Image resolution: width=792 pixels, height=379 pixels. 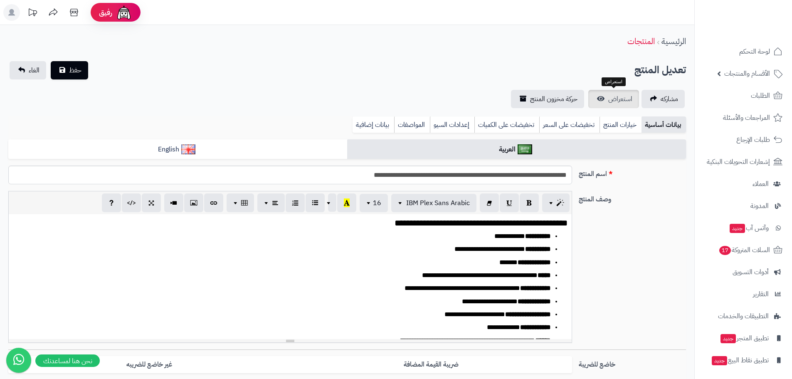 I want to click on a: الغاء, so click(x=28, y=70).